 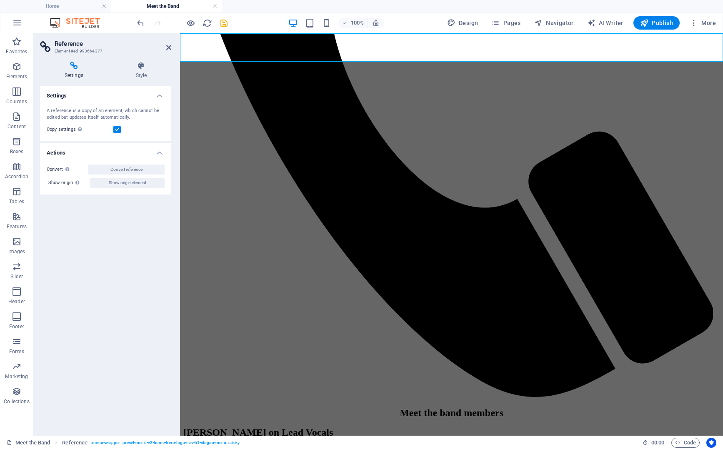 I want to click on button: Usercentrics, so click(x=711, y=443).